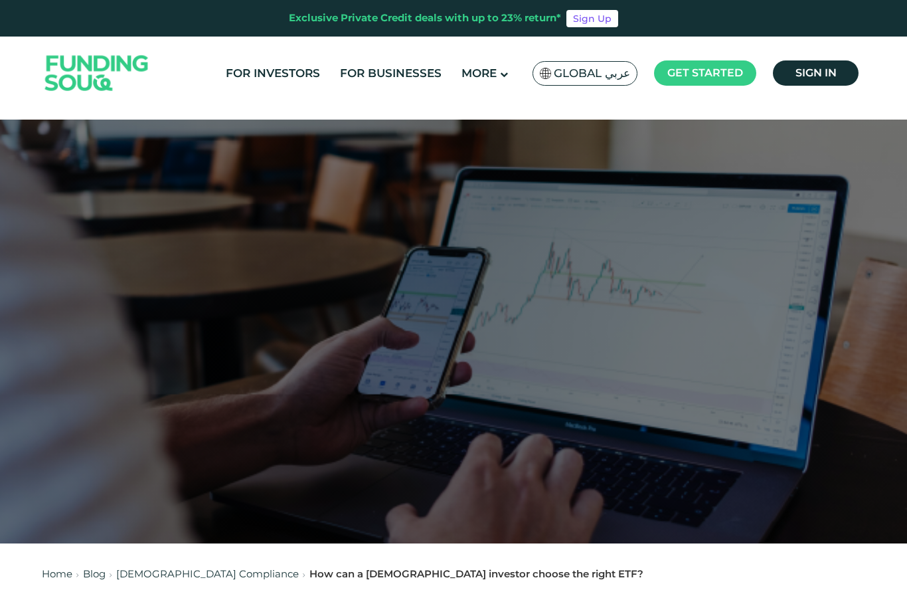 Image resolution: width=907 pixels, height=590 pixels. What do you see at coordinates (94, 573) in the screenshot?
I see `a: Blog` at bounding box center [94, 573].